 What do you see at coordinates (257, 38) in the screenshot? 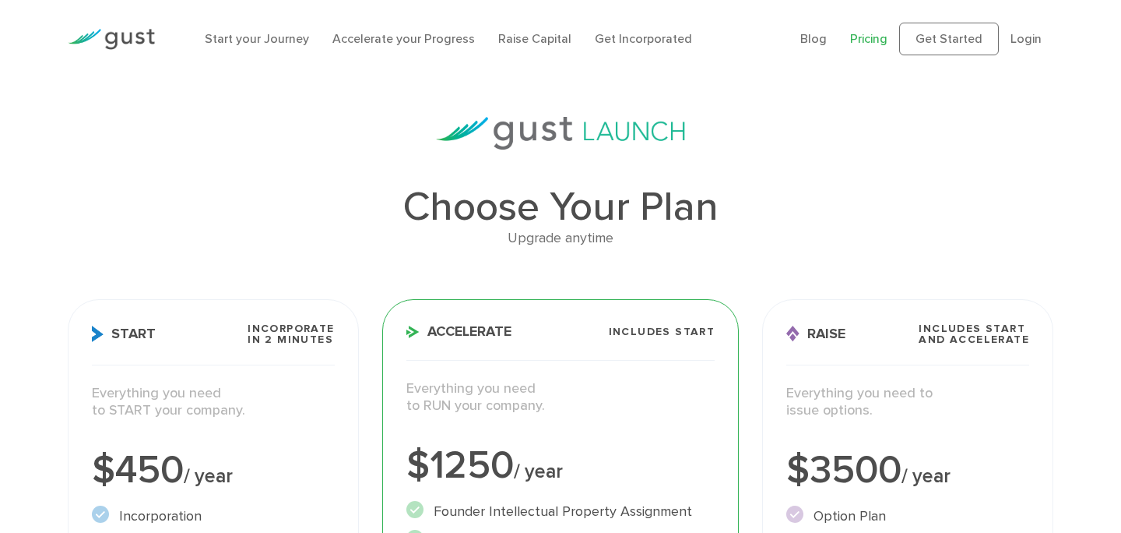
I see `a: Start your Journey` at bounding box center [257, 38].